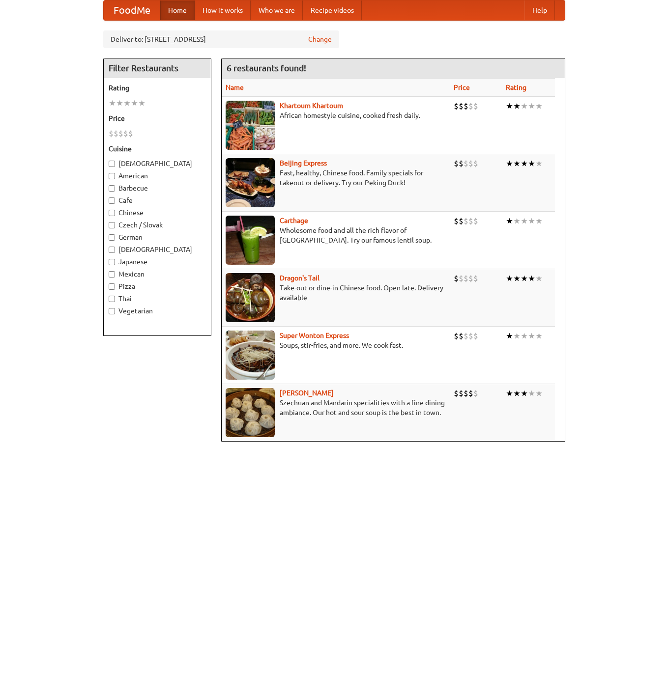 This screenshot has height=695, width=668. What do you see at coordinates (157, 286) in the screenshot?
I see `label: Pizza` at bounding box center [157, 286].